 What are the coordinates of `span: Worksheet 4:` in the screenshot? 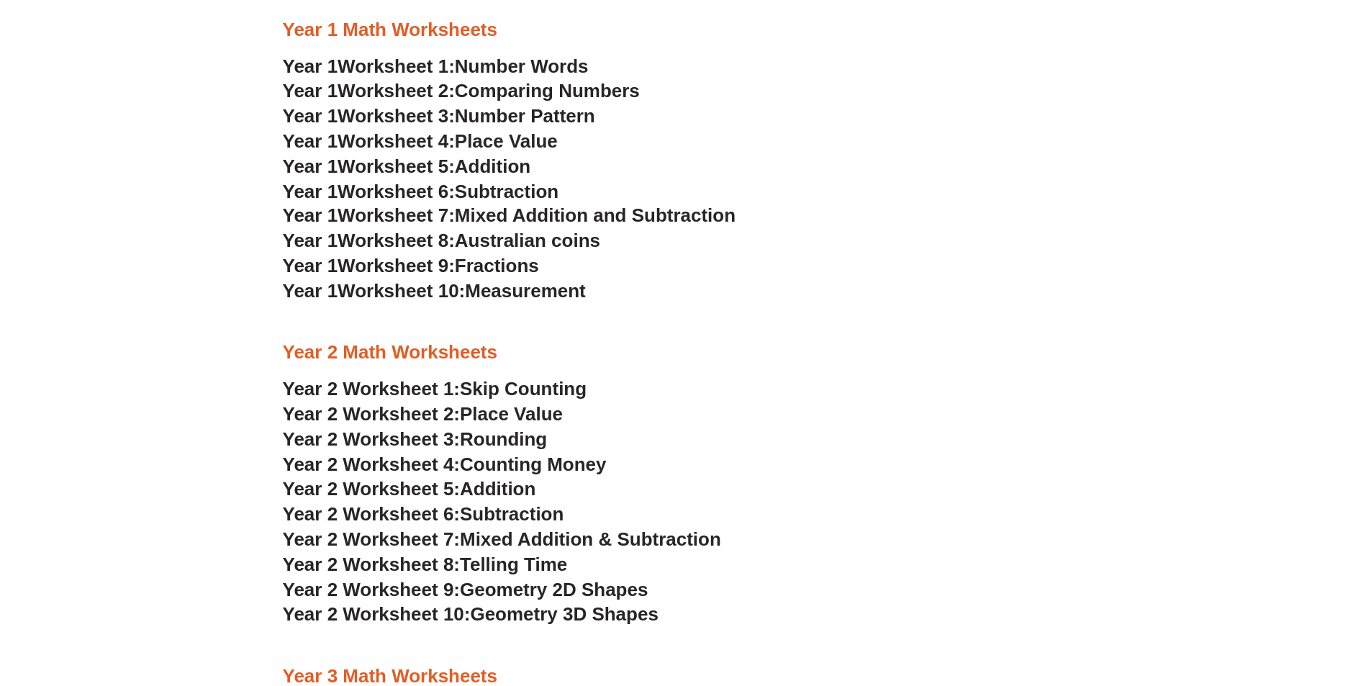 It's located at (396, 141).